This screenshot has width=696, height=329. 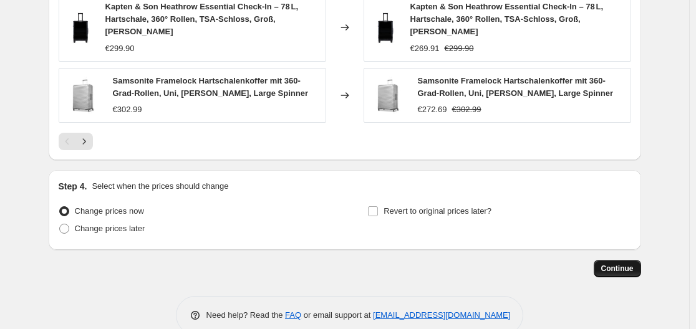 What do you see at coordinates (437, 211) in the screenshot?
I see `span: Revert to original prices later?` at bounding box center [437, 211].